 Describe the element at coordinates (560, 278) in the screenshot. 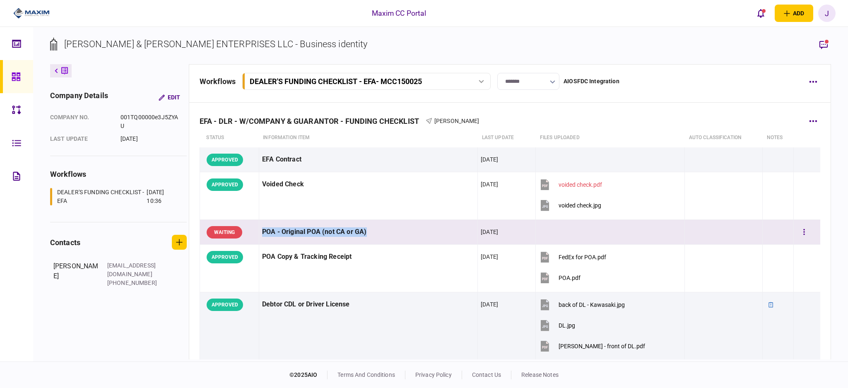

I see `button: POA.pdf` at that location.